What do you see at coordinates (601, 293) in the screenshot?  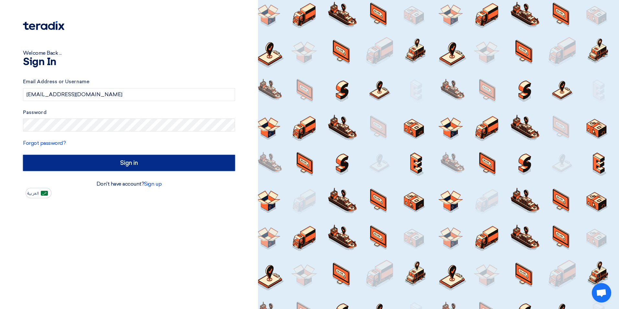 I see `a: Open chat` at bounding box center [601, 293].